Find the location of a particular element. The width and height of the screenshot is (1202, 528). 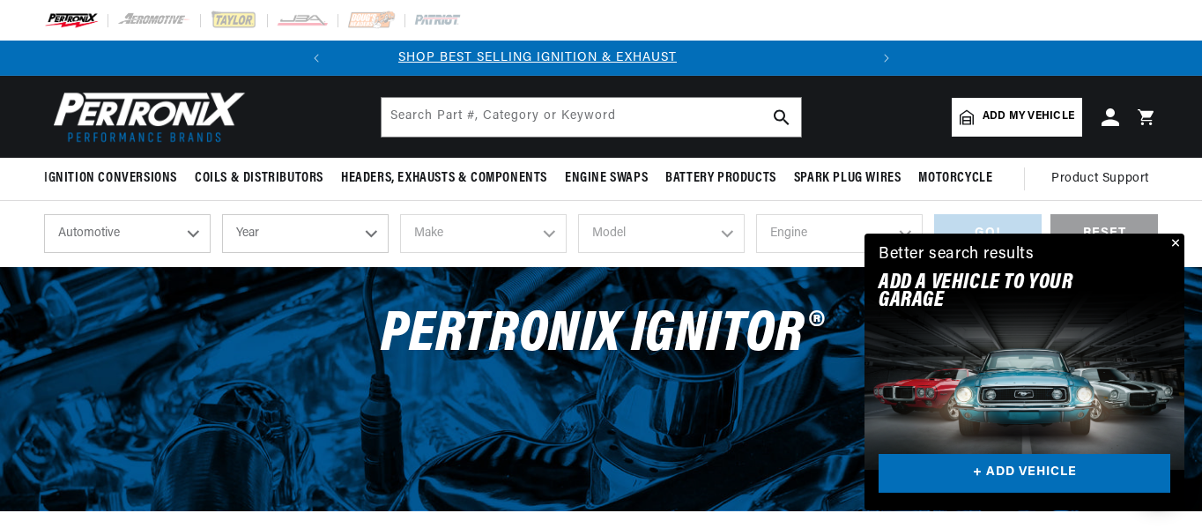

h2: Add A VEHICLE to your garage is located at coordinates (1002, 292).